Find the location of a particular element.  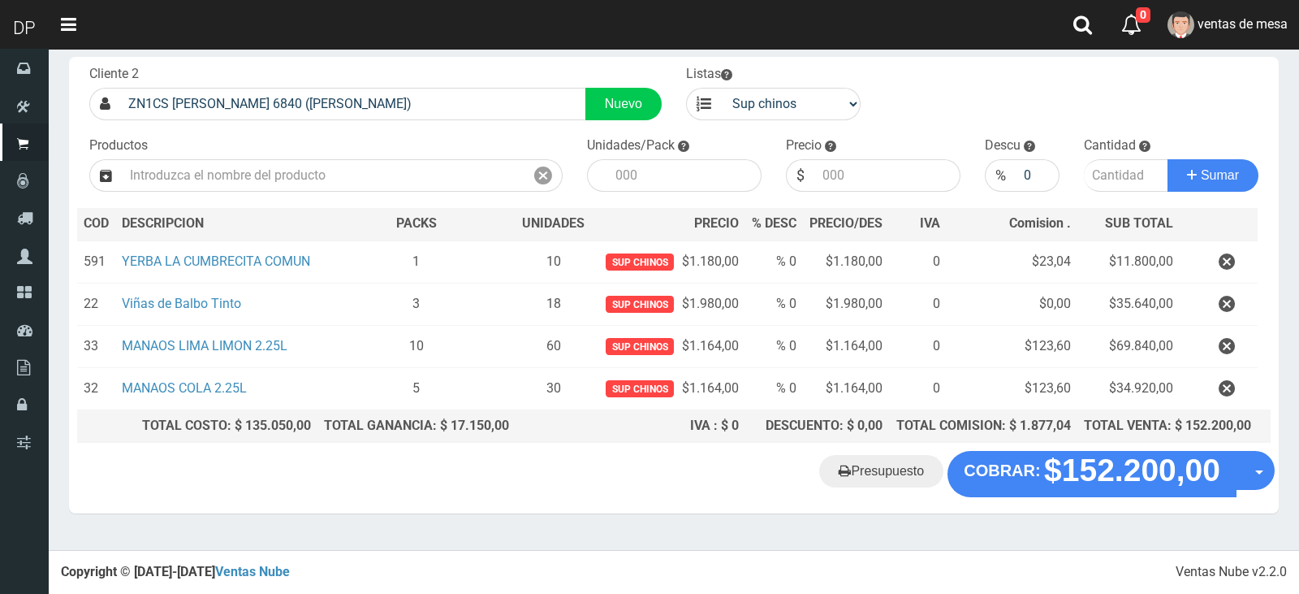

div: TOTAL GANANCIA: $ 17.150,00 is located at coordinates (417, 425).